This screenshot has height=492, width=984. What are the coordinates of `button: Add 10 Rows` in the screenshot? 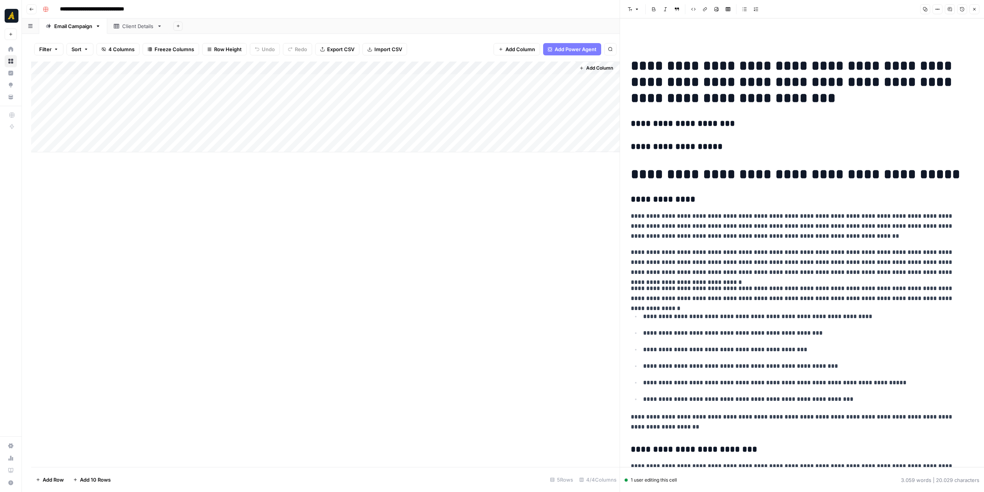 It's located at (92, 479).